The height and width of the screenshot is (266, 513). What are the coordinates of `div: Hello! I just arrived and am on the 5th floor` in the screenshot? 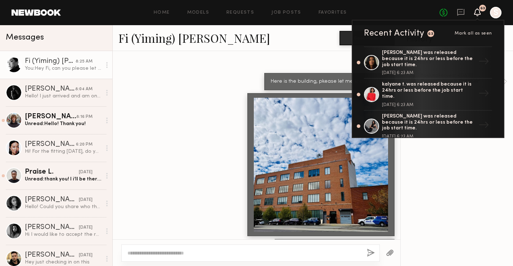 It's located at (63, 96).